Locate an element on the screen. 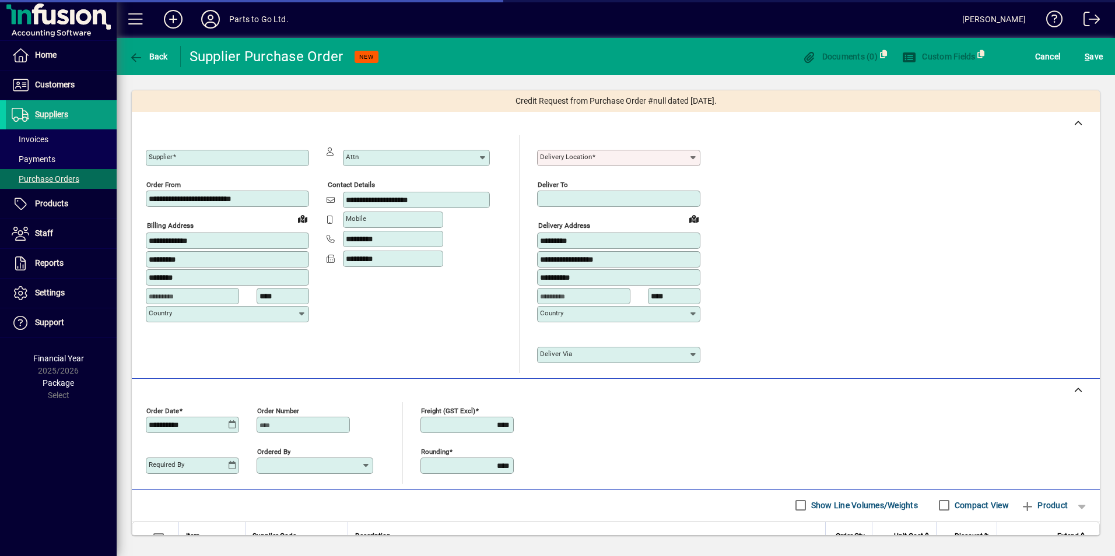 The height and width of the screenshot is (556, 1115). mat-label: Rounding is located at coordinates (435, 451).